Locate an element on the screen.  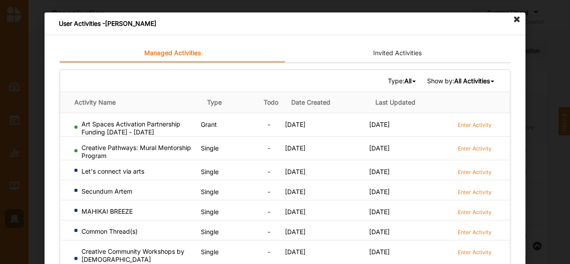
th: Activity Name is located at coordinates (130, 102).